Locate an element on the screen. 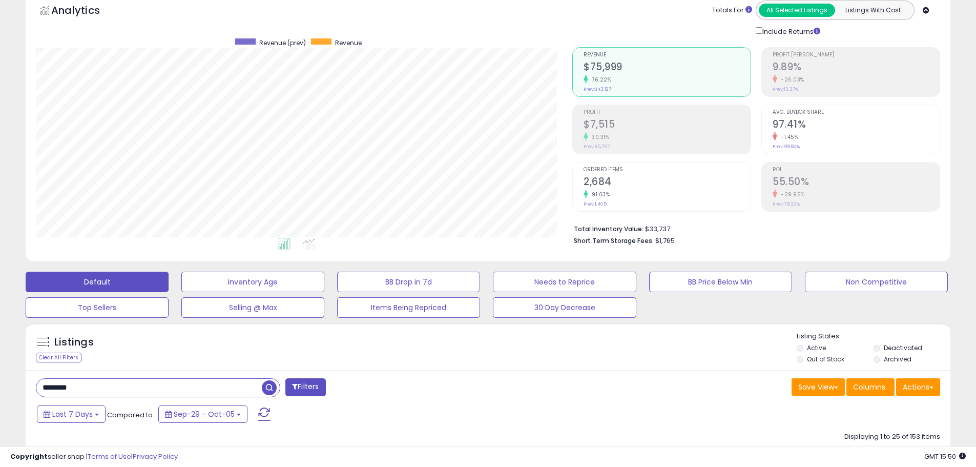 The height and width of the screenshot is (467, 976). span: Columns is located at coordinates (869, 387).